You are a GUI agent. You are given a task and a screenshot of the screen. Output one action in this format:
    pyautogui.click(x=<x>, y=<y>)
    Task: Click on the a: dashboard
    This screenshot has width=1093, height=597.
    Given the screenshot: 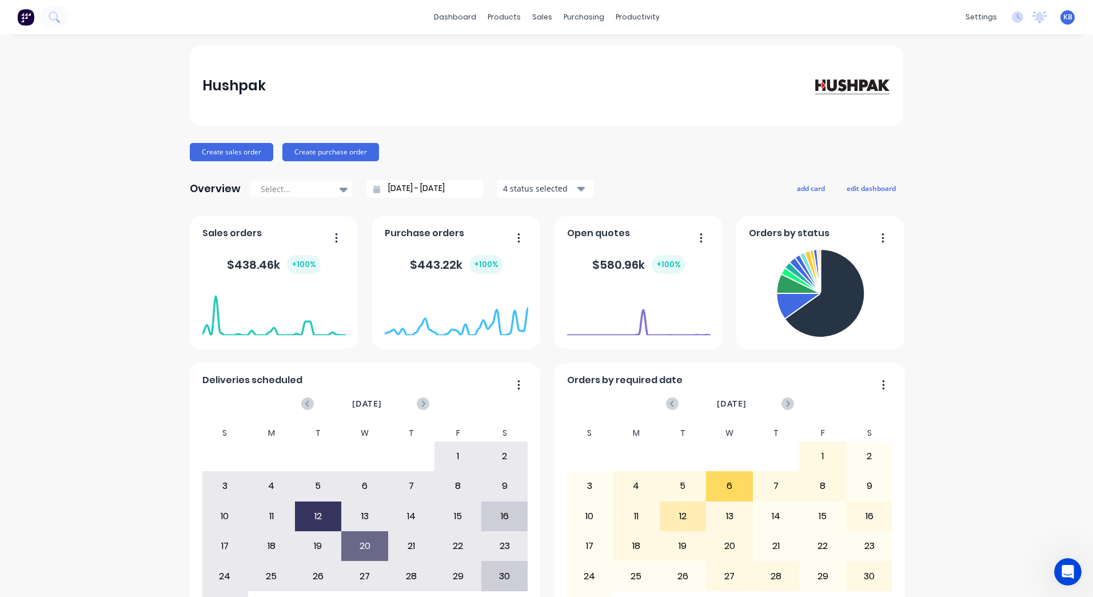 What is the action you would take?
    pyautogui.click(x=455, y=17)
    